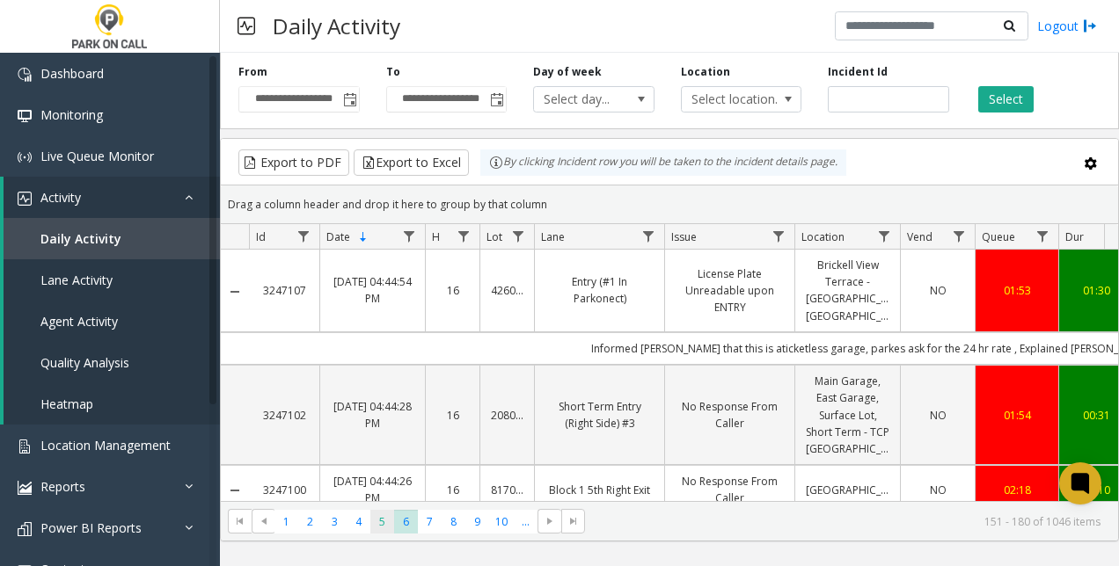  Describe the element at coordinates (112, 238) in the screenshot. I see `a: Daily Activity` at that location.